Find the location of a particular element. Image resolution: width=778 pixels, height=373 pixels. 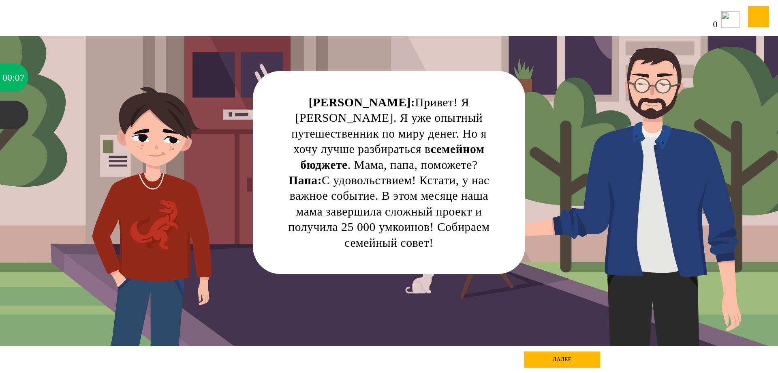

div: Нажми на ГЛАЗ, чтобы скрыть текст и посмотреть картинку полностью is located at coordinates (507, 90).